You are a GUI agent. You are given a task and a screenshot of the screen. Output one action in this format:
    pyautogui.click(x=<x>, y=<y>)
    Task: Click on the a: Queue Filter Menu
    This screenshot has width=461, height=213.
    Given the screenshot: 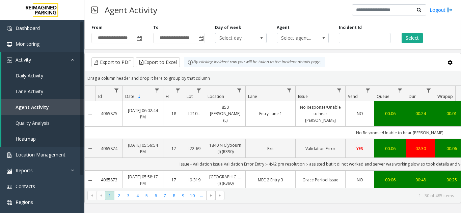 What is the action you would take?
    pyautogui.click(x=400, y=90)
    